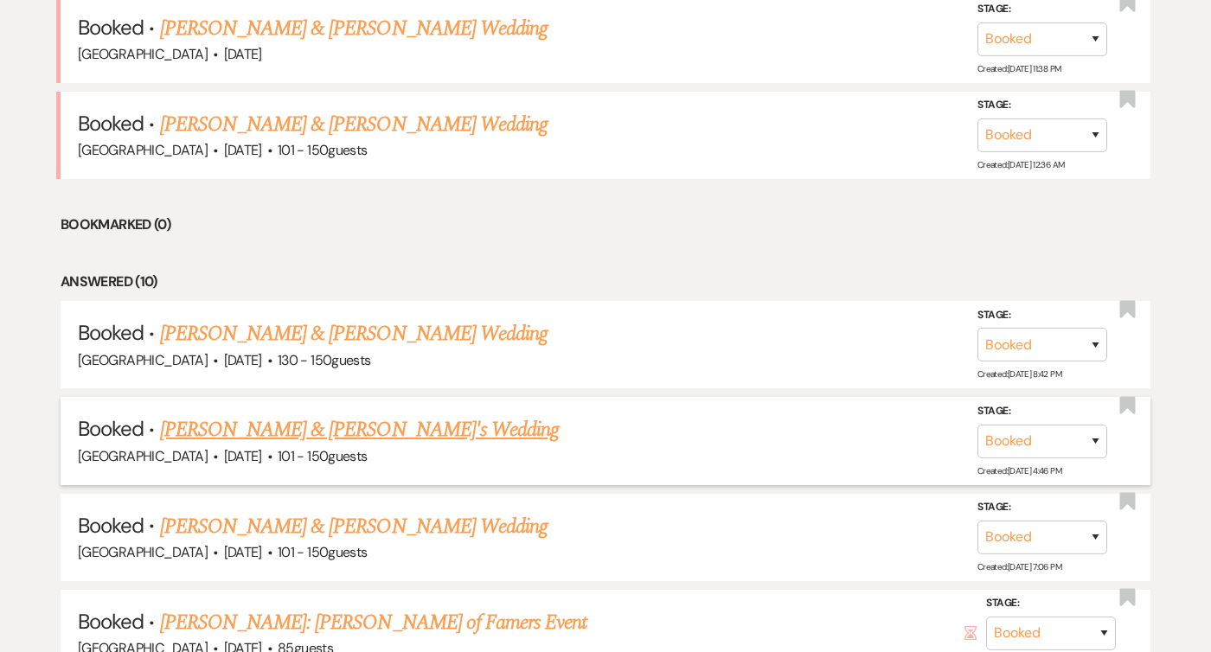 The width and height of the screenshot is (1211, 652). Describe the element at coordinates (605, 225) in the screenshot. I see `li: Bookmarked (0)` at that location.